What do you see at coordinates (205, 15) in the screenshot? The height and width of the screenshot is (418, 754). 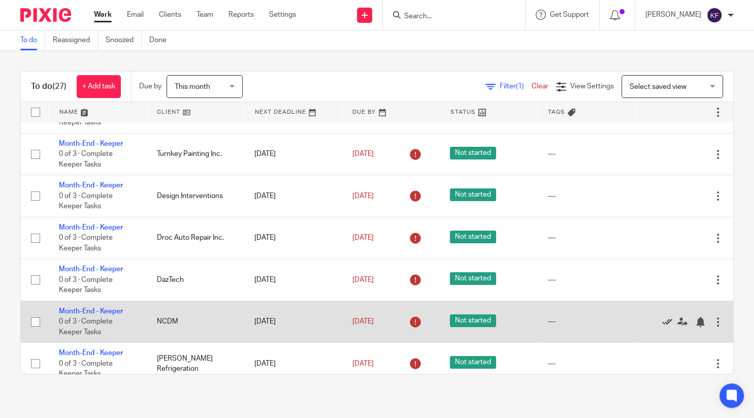 I see `a: Team` at bounding box center [205, 15].